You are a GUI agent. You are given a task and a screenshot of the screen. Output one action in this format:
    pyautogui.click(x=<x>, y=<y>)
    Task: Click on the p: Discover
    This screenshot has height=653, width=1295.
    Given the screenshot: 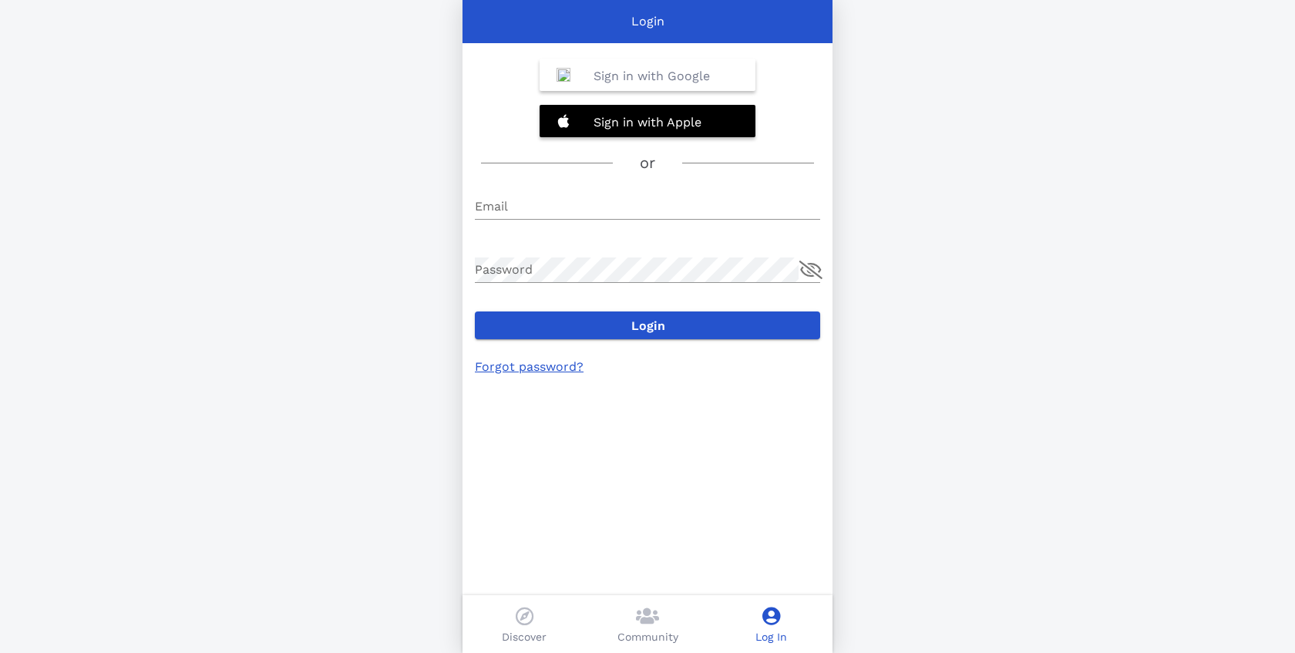 What is the action you would take?
    pyautogui.click(x=524, y=637)
    